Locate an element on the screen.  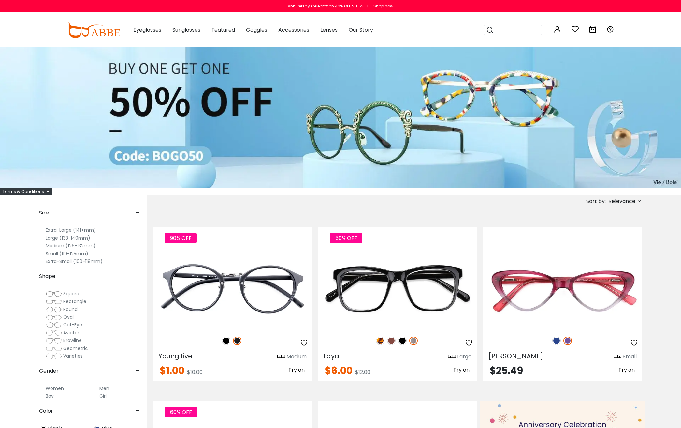
span: Rectangle is located at coordinates (75, 302).